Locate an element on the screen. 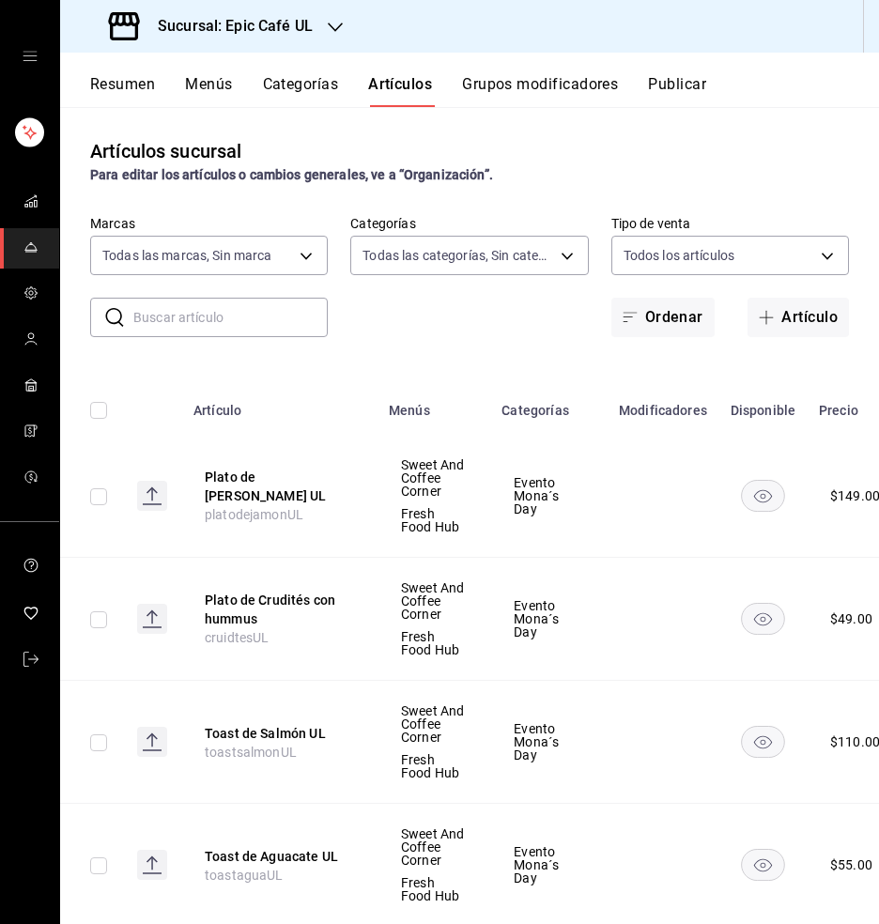  div: navigation tabs is located at coordinates (485, 91).